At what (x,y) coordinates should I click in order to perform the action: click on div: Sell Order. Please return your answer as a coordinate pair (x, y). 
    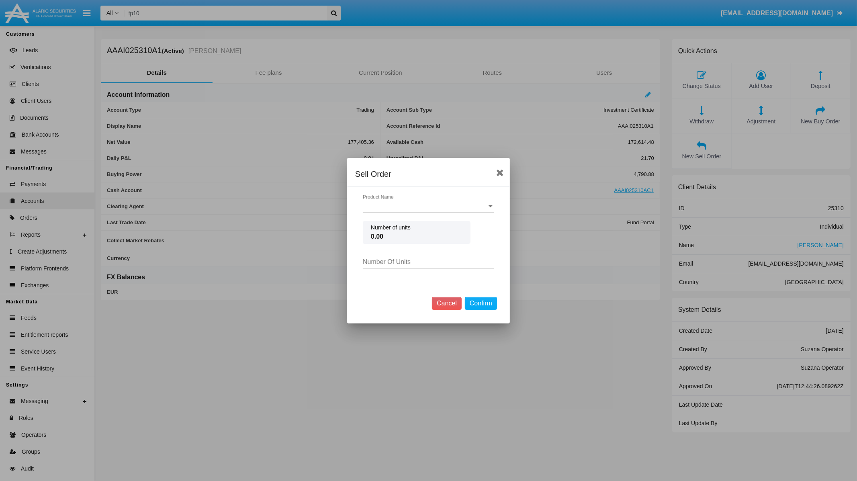
    Looking at the image, I should click on (428, 174).